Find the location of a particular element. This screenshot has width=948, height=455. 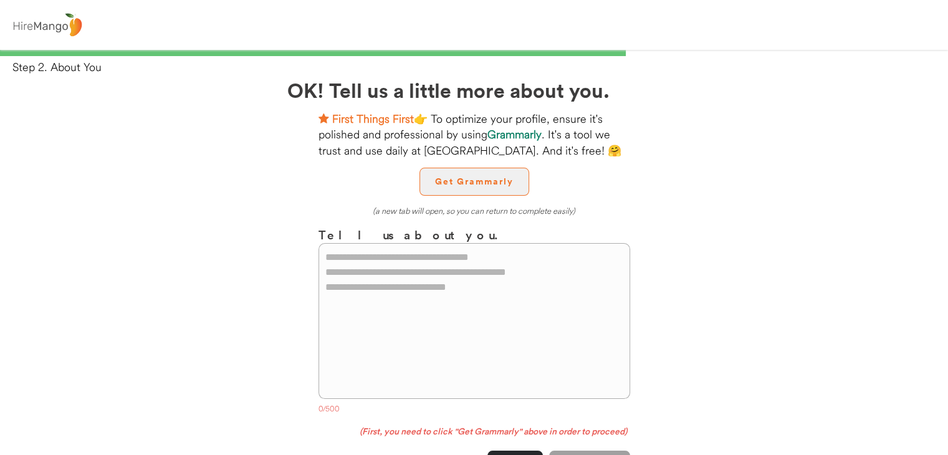

div: 66% is located at coordinates (474, 53).